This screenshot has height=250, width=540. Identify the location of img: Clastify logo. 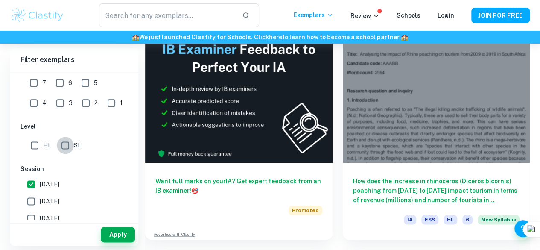
(37, 15).